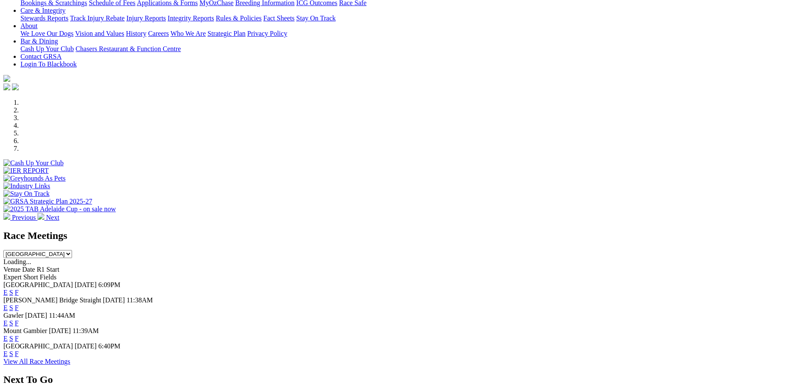 This screenshot has width=812, height=388. I want to click on a: Bar & Dining, so click(39, 41).